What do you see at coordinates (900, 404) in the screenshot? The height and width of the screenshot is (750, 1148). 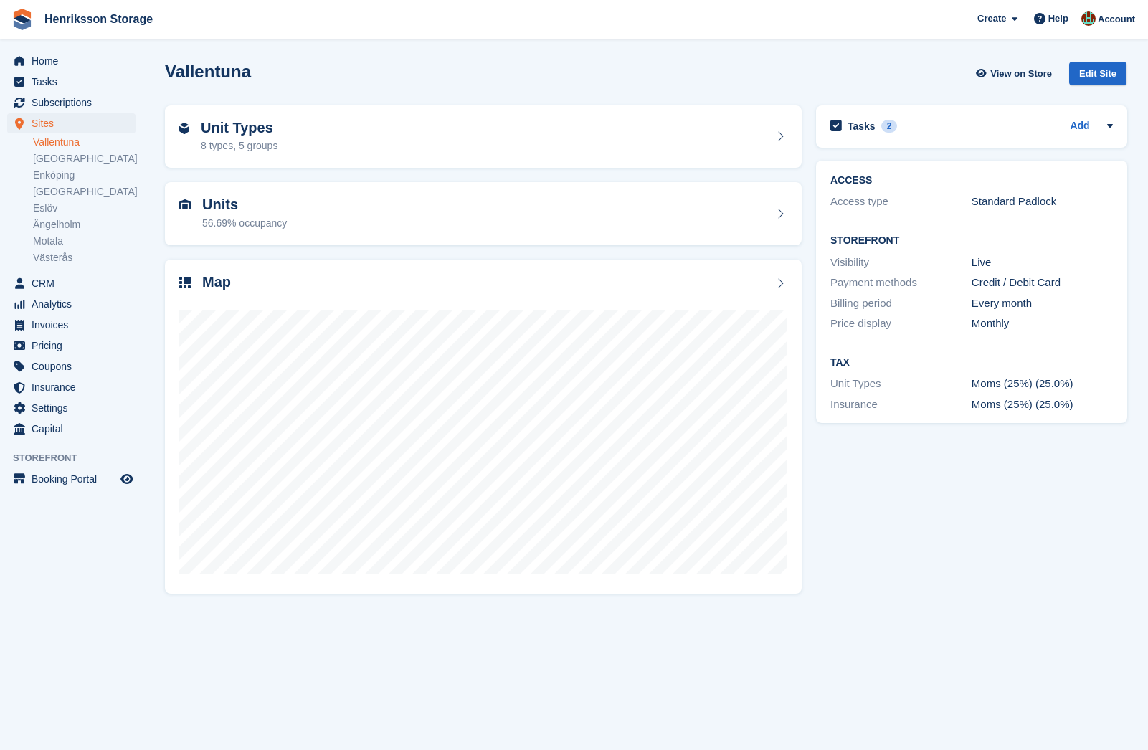 I see `div: Insurance` at bounding box center [900, 404].